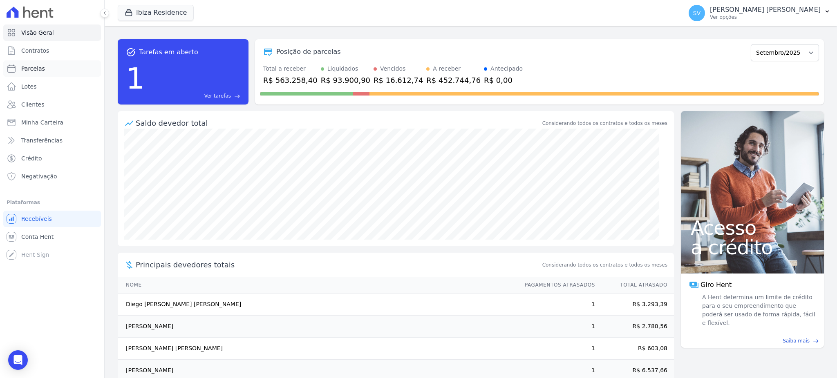 The image size is (837, 378). What do you see at coordinates (338, 265) in the screenshot?
I see `span: Principais devedores totais` at bounding box center [338, 265].